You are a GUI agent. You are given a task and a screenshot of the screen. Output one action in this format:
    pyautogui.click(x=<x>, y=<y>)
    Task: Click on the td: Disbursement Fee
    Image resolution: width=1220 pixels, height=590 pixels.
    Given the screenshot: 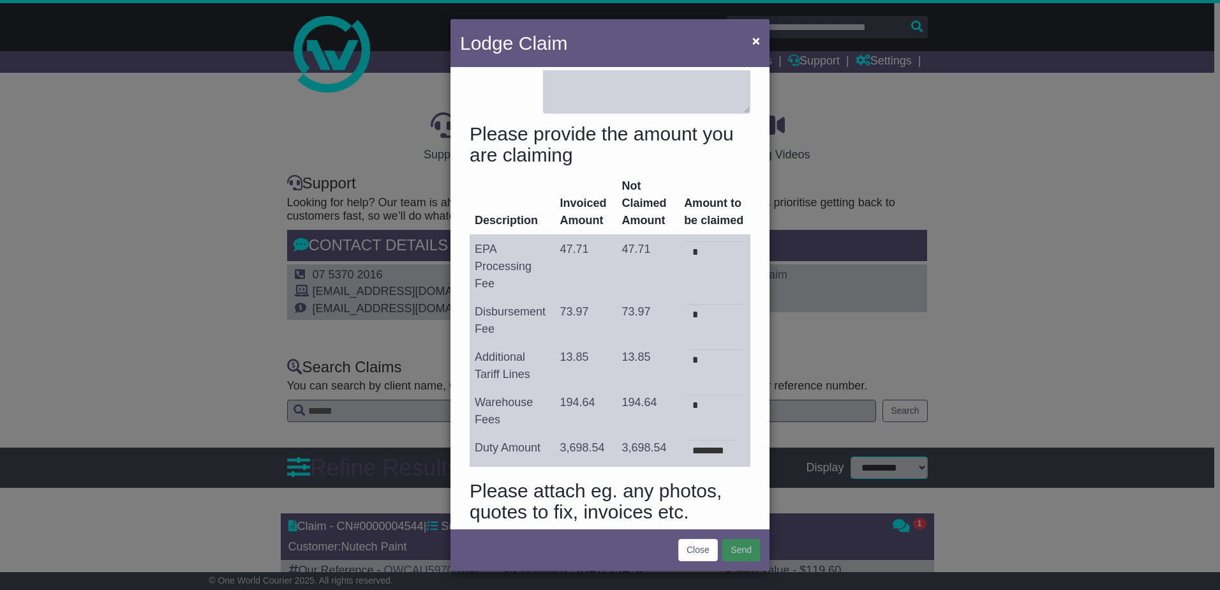 What is the action you would take?
    pyautogui.click(x=513, y=320)
    